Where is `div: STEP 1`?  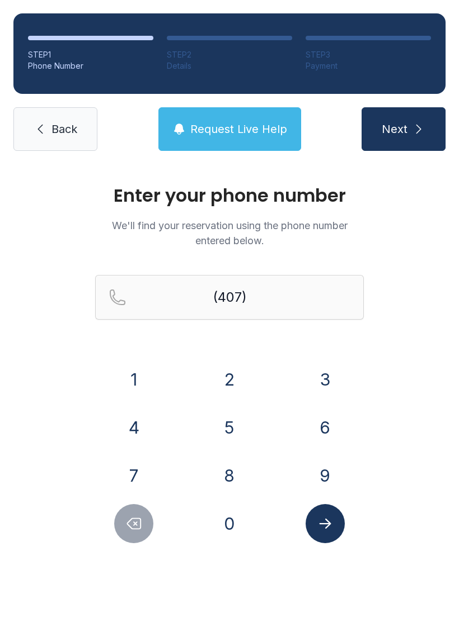
div: STEP 1 is located at coordinates (91, 55).